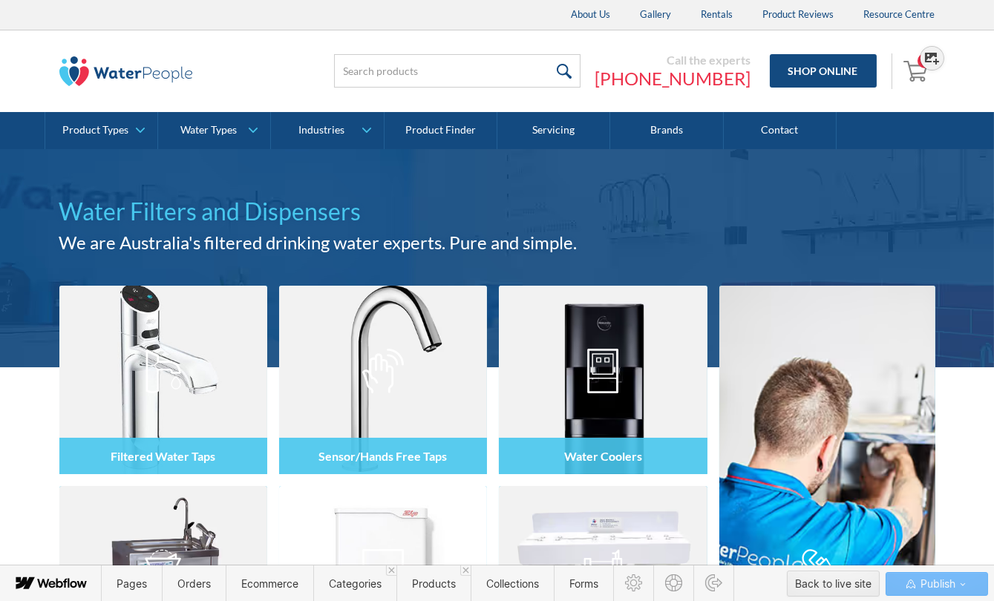  What do you see at coordinates (433, 583) in the screenshot?
I see `span: Products` at bounding box center [433, 583].